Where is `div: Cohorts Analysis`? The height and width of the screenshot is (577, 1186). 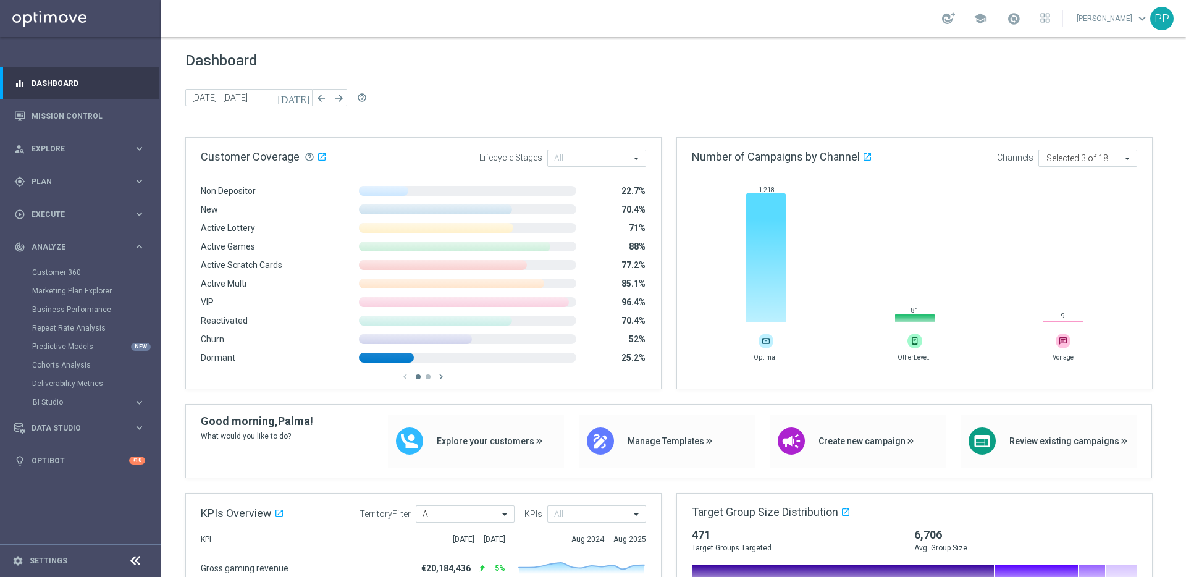 div: Cohorts Analysis is located at coordinates (96, 365).